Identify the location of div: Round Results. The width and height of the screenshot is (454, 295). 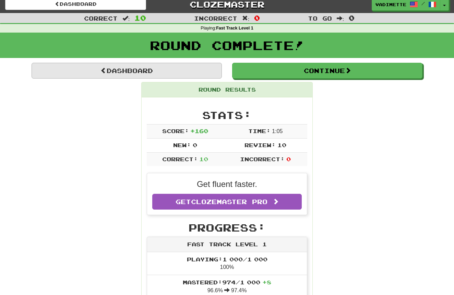
(227, 90).